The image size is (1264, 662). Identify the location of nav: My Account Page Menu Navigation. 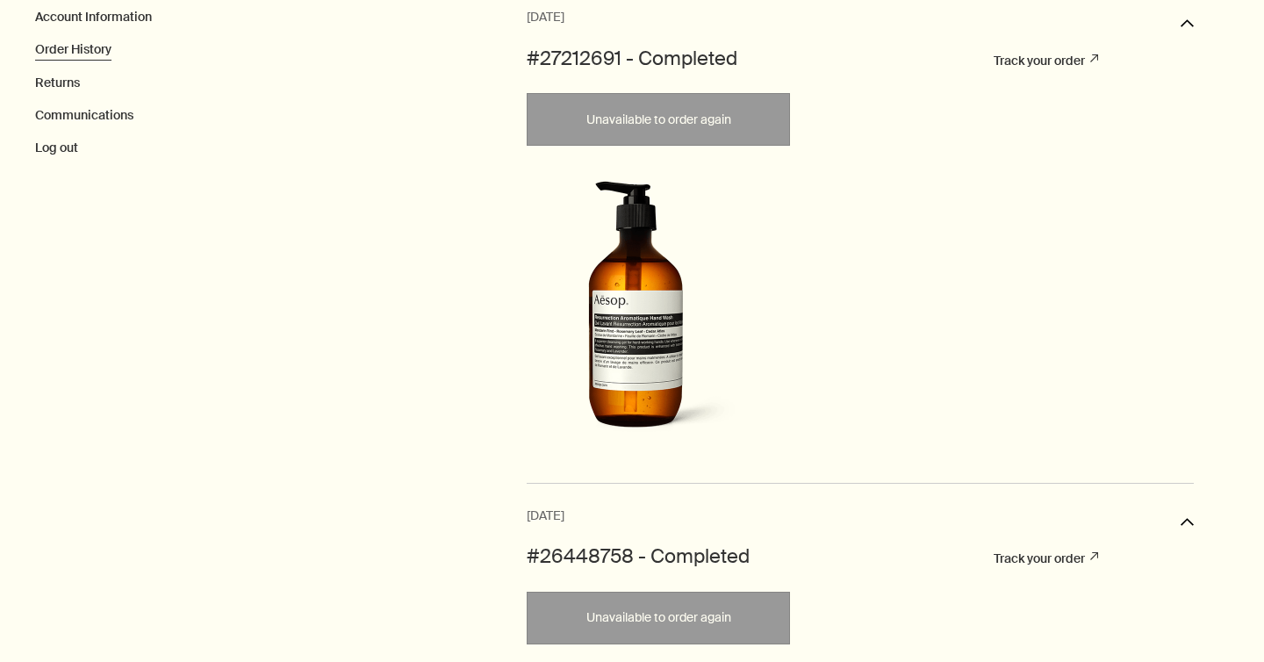
(281, 82).